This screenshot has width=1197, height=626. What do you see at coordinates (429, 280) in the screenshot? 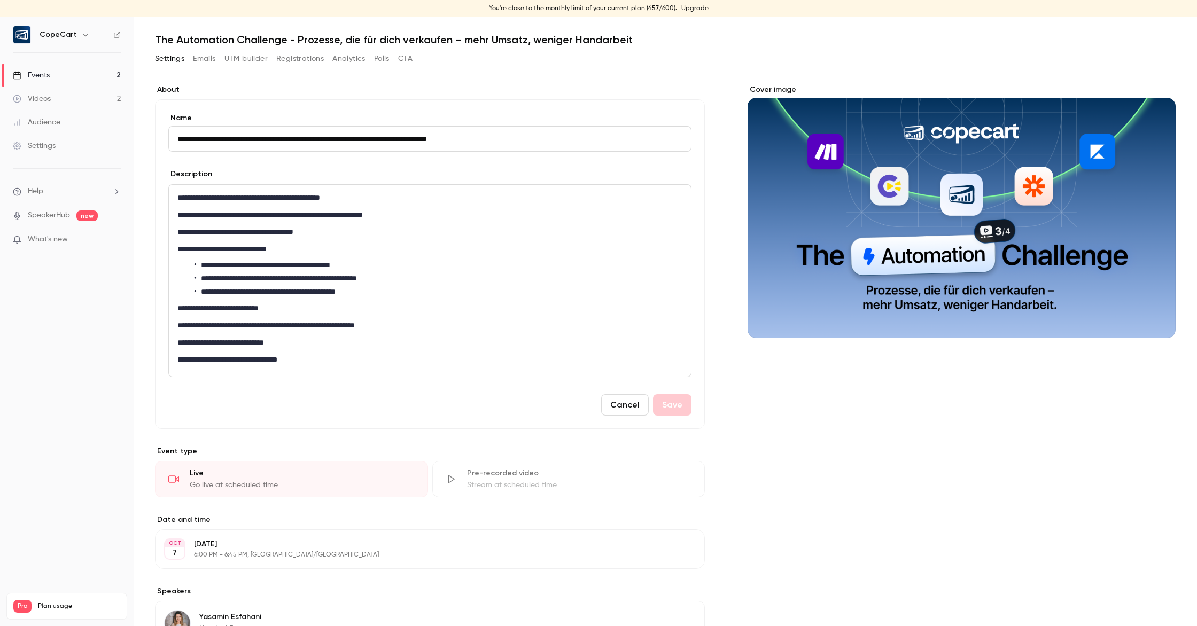
I see `section: description` at bounding box center [429, 280].